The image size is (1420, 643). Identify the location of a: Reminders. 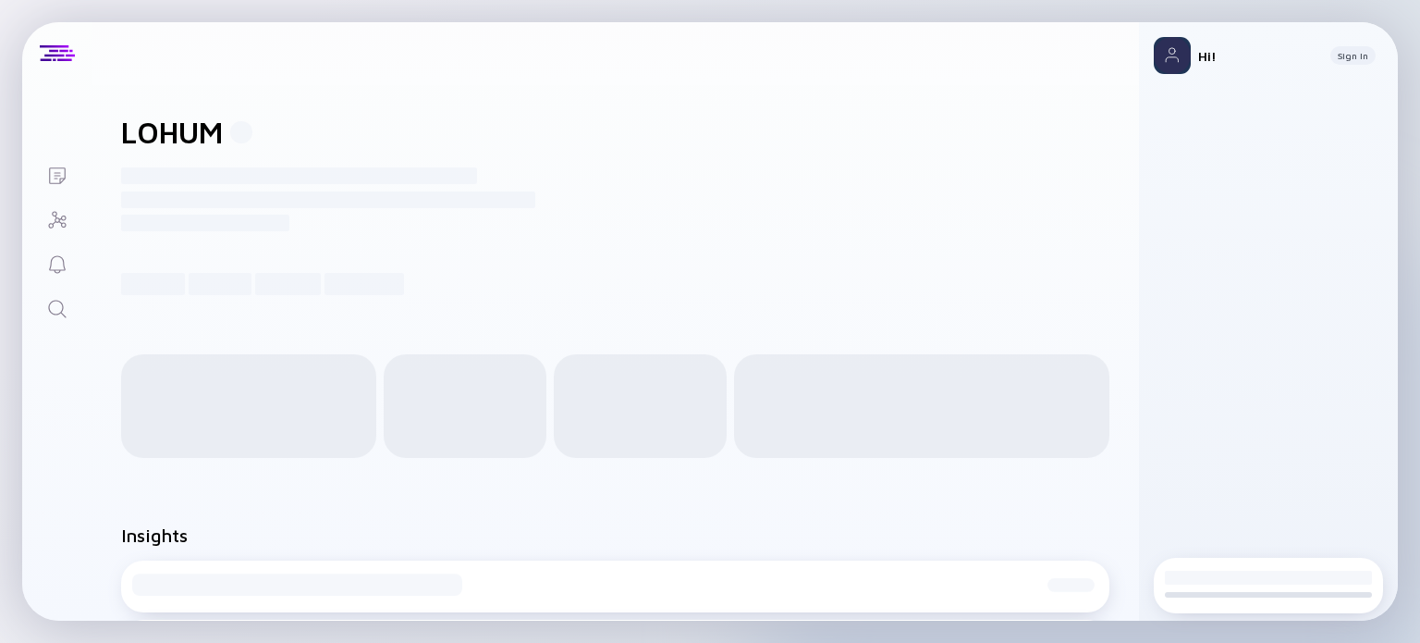
(56, 263).